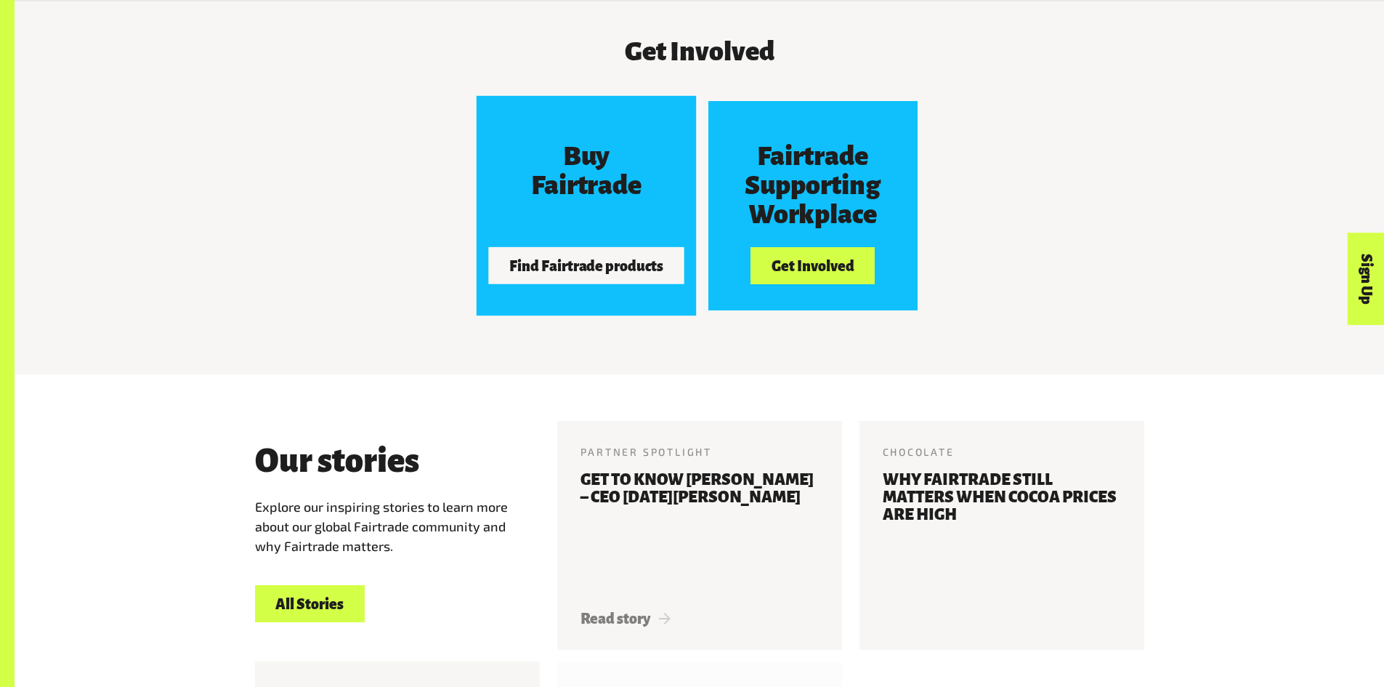 The image size is (1384, 687). Describe the element at coordinates (586, 206) in the screenshot. I see `a: Buy Fairtrade Find Fairtrade products` at that location.